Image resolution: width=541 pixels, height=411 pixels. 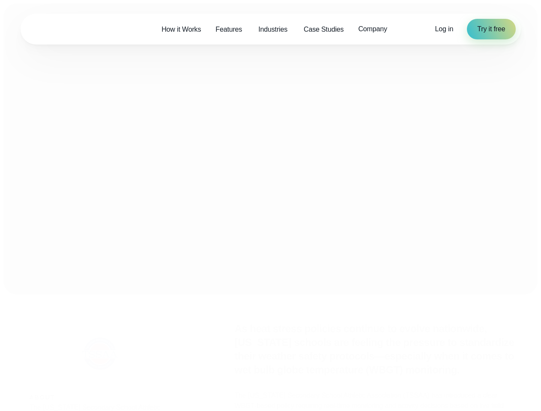 What do you see at coordinates (273, 30) in the screenshot?
I see `span: Industries` at bounding box center [273, 30].